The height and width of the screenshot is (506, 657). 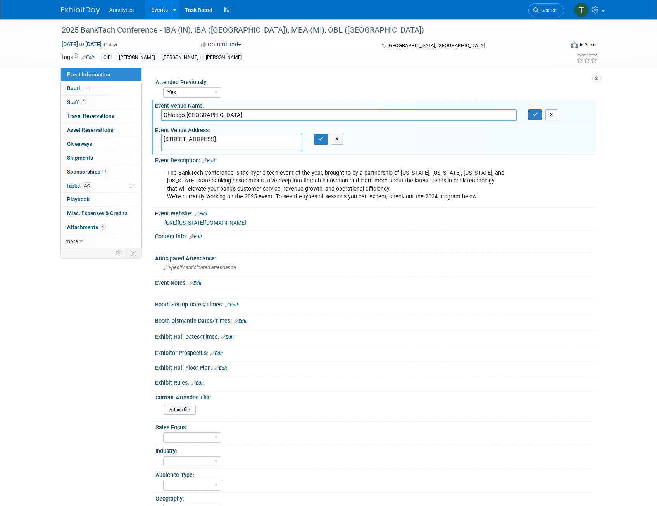 I want to click on div: Exhibit Hall Dates/Times:, so click(x=375, y=336).